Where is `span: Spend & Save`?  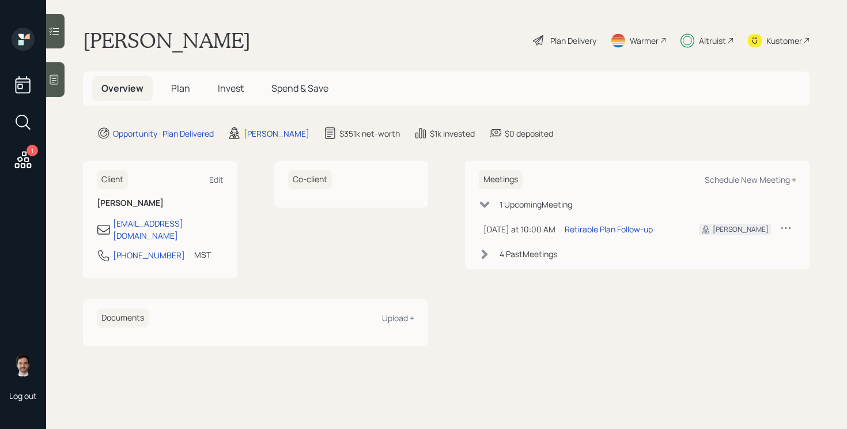
span: Spend & Save is located at coordinates (300, 88).